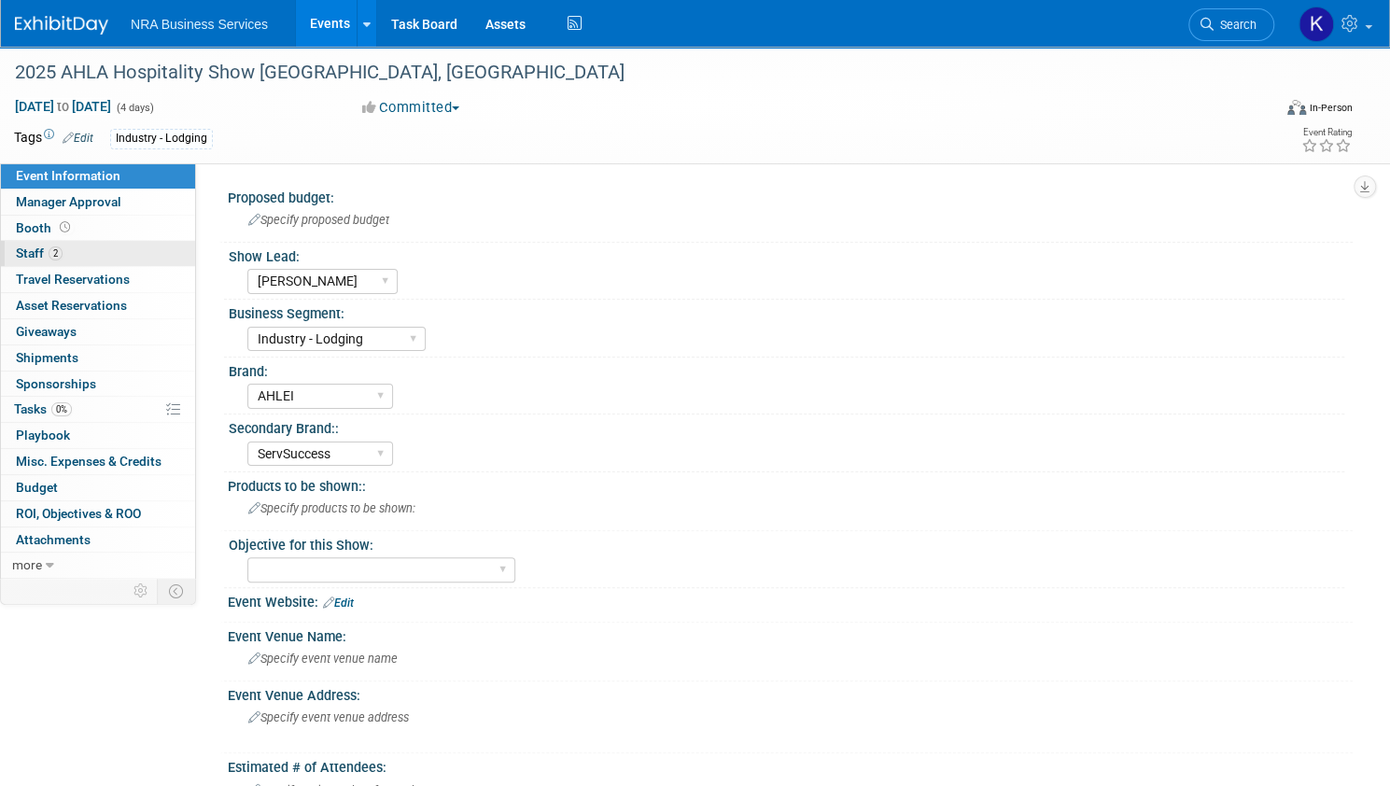 This screenshot has height=786, width=1390. I want to click on span: Attachments, so click(53, 539).